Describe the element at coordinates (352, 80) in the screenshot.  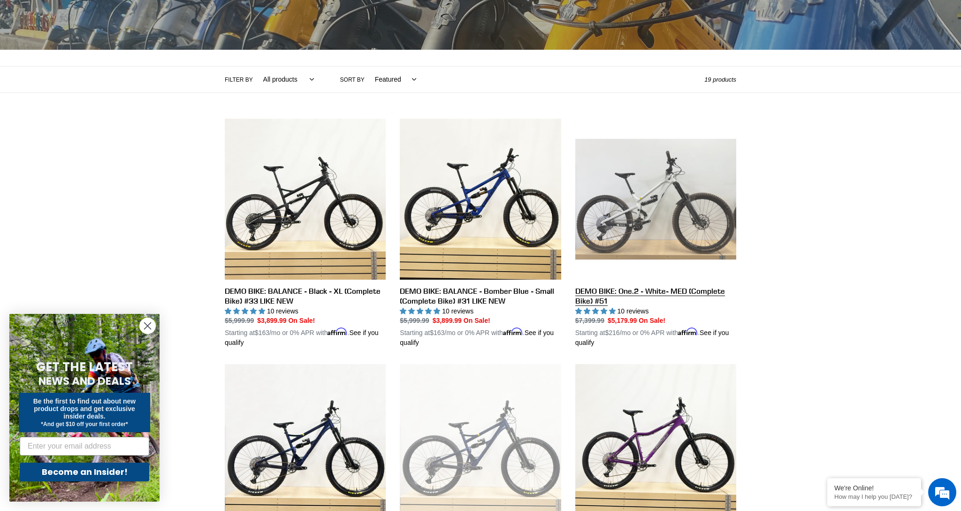
I see `label: Sort by` at that location.